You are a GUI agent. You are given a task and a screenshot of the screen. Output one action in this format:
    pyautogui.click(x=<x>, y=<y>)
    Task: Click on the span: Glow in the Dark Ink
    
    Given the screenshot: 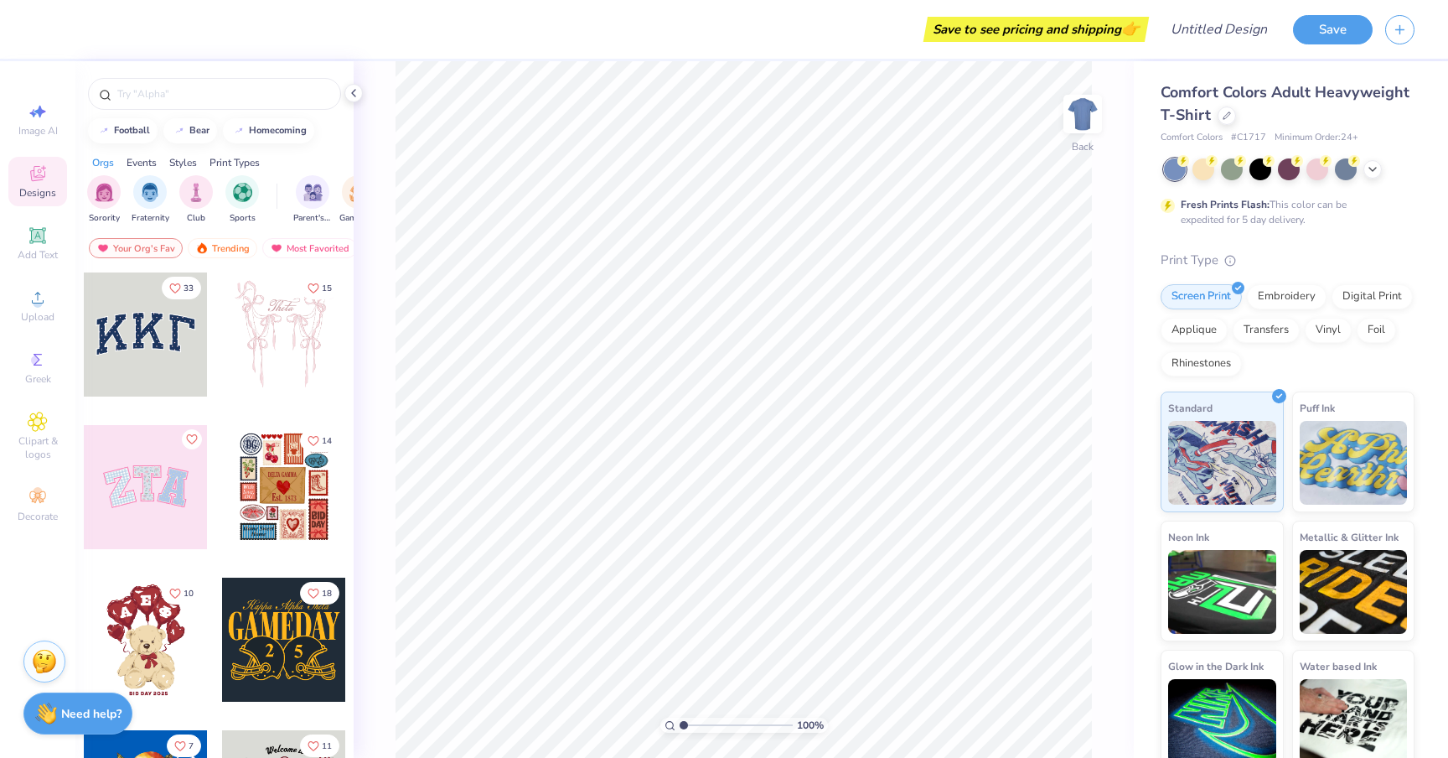 What is the action you would take?
    pyautogui.click(x=1216, y=666)
    